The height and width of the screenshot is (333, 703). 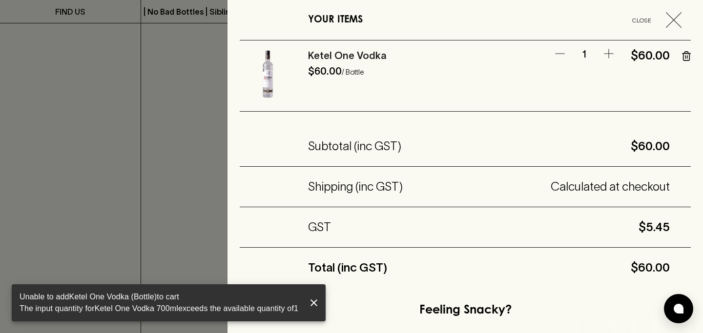 I want to click on button: close, so click(x=314, y=303).